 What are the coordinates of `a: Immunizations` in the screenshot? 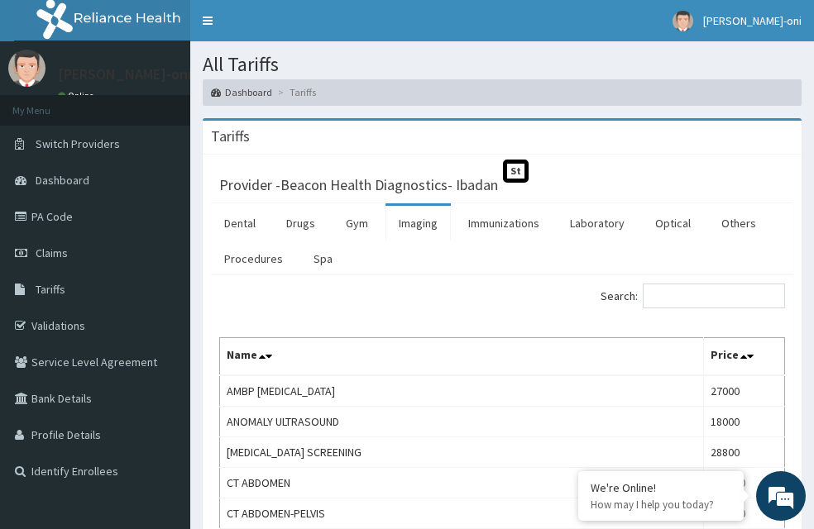 It's located at (504, 223).